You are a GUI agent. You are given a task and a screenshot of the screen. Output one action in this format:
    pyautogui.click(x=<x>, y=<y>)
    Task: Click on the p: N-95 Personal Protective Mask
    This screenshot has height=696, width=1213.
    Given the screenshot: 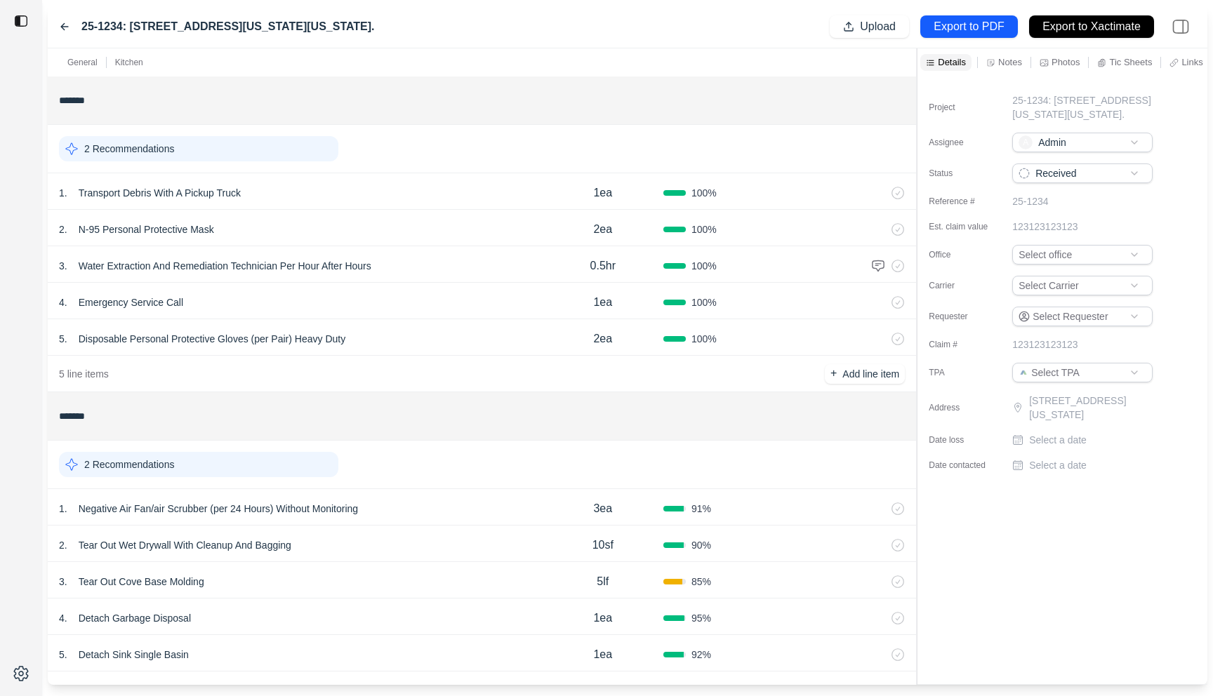 What is the action you would take?
    pyautogui.click(x=146, y=230)
    